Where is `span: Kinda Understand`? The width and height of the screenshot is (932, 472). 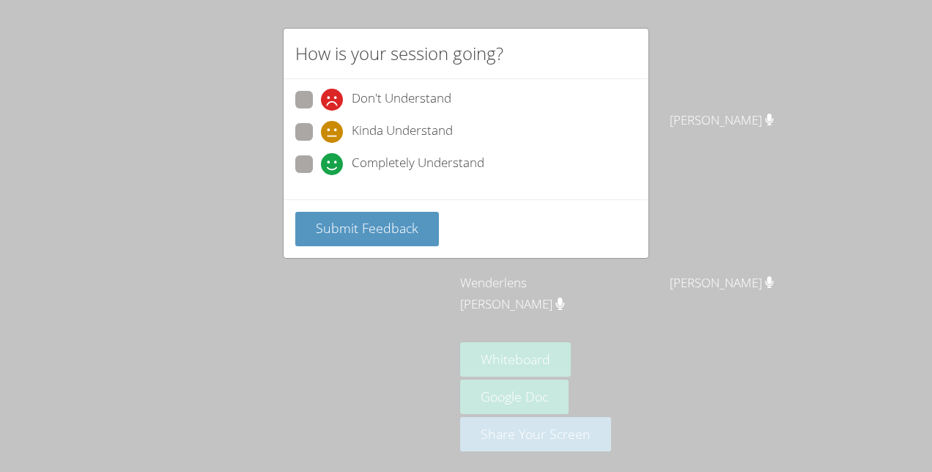
span: Kinda Understand is located at coordinates (402, 132).